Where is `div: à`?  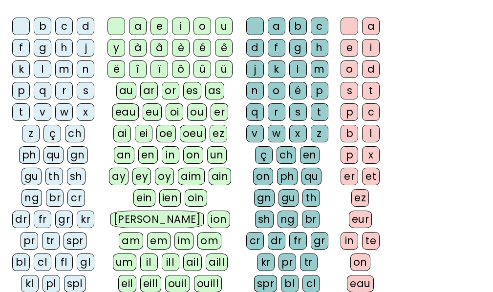 div: à is located at coordinates (138, 48).